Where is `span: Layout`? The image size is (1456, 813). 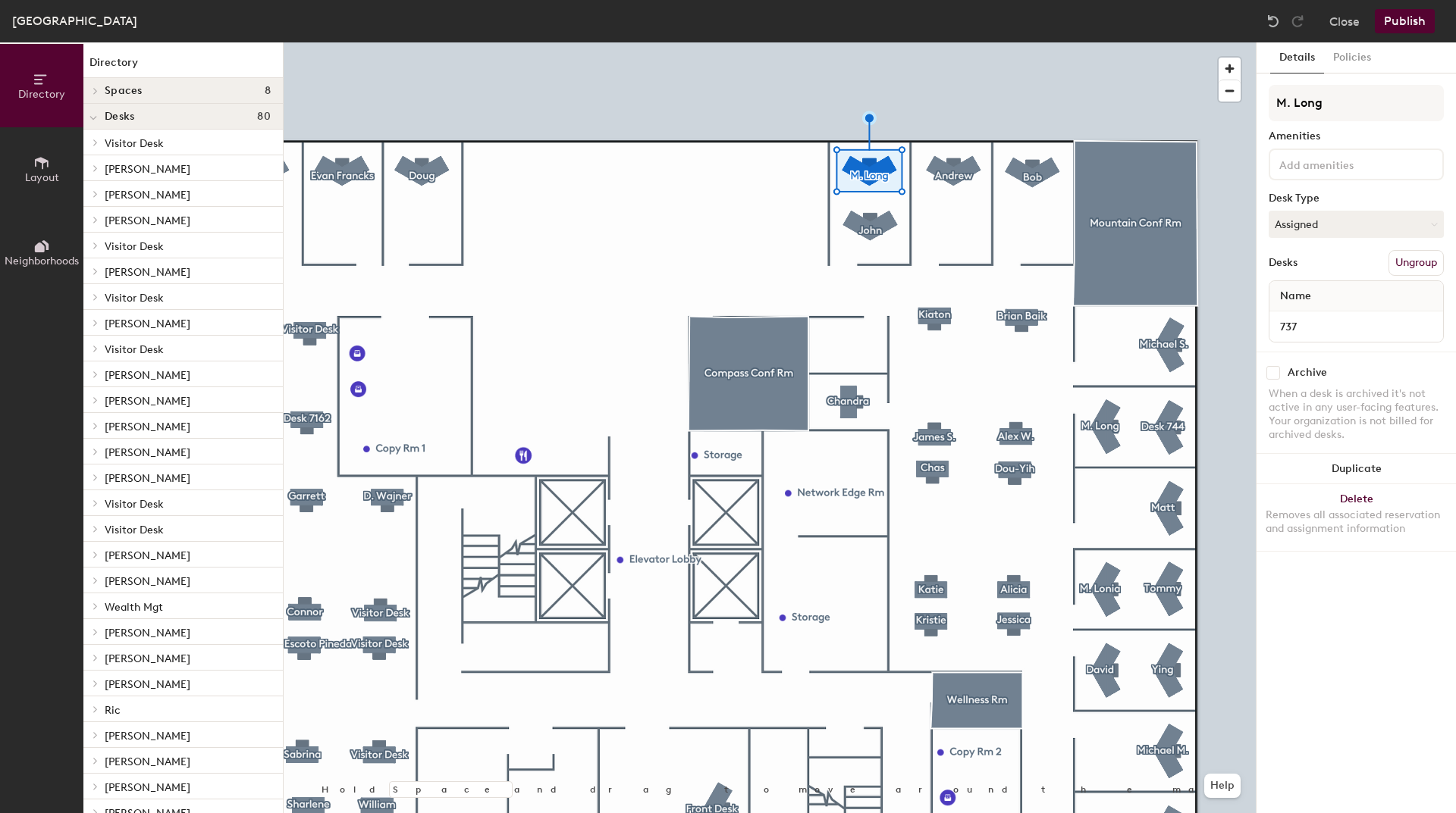
span: Layout is located at coordinates (41, 177).